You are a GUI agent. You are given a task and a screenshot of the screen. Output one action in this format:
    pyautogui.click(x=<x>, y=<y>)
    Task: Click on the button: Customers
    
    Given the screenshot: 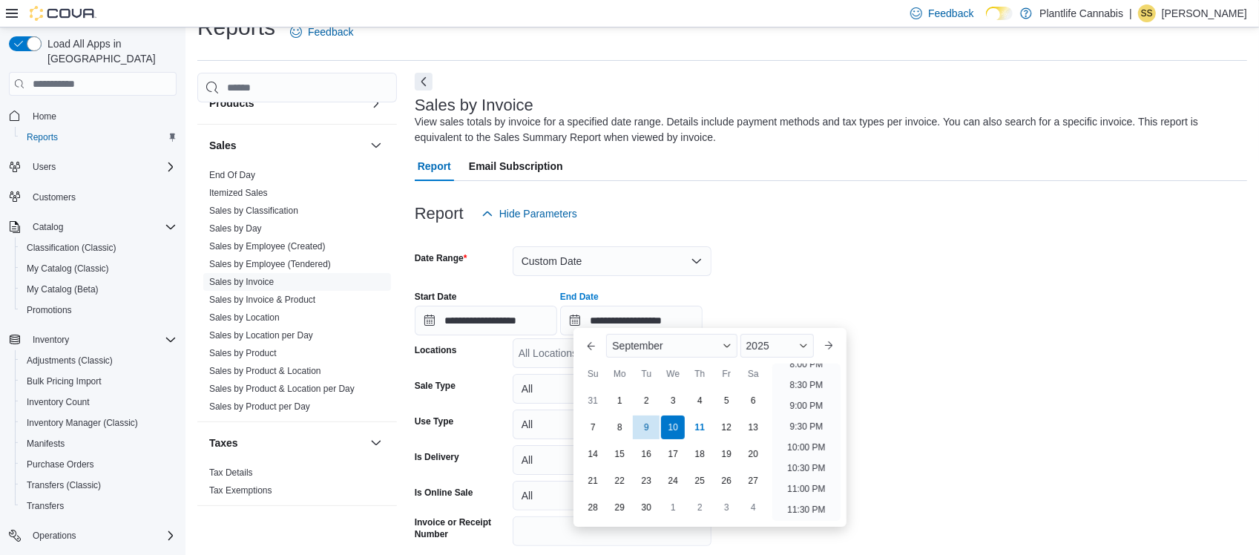 What is the action you would take?
    pyautogui.click(x=93, y=197)
    